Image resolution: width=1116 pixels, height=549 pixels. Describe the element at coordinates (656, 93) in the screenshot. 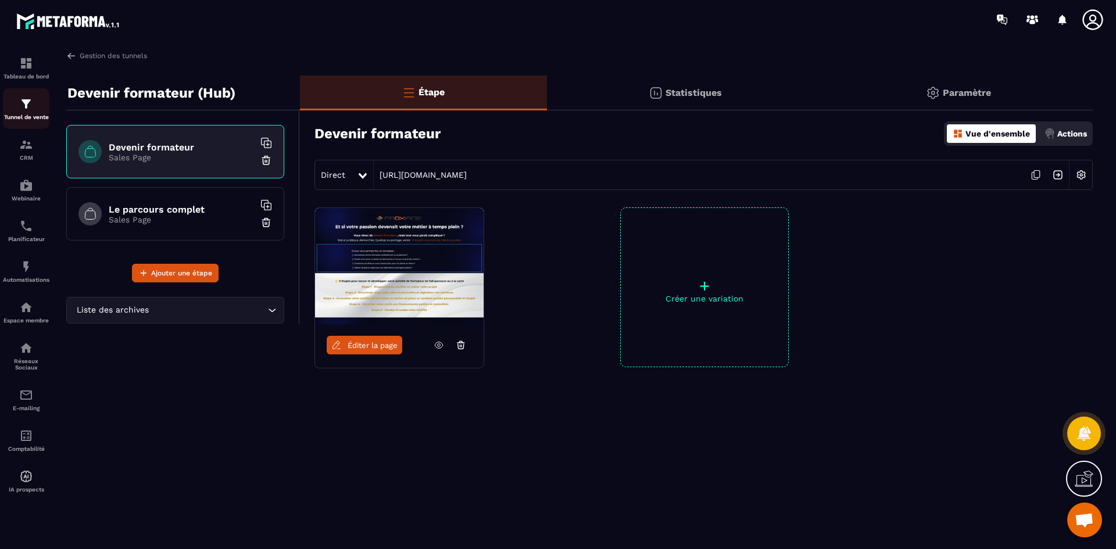

I see `img: stats.20deebd0.svg` at that location.